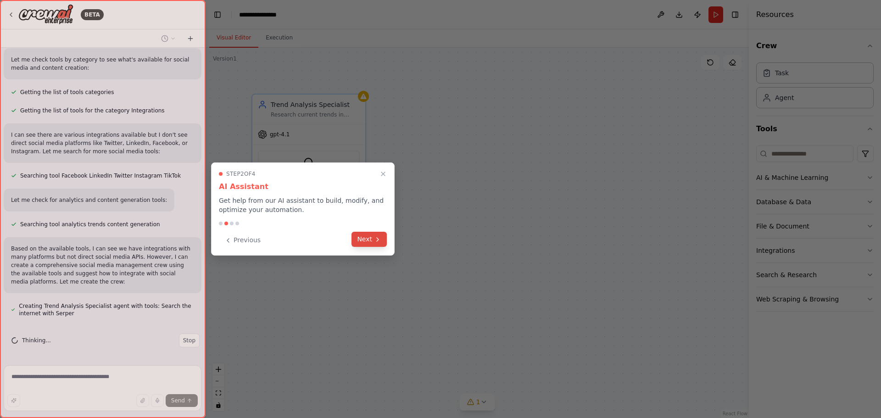 This screenshot has width=881, height=418. Describe the element at coordinates (369, 239) in the screenshot. I see `button: Next` at that location.